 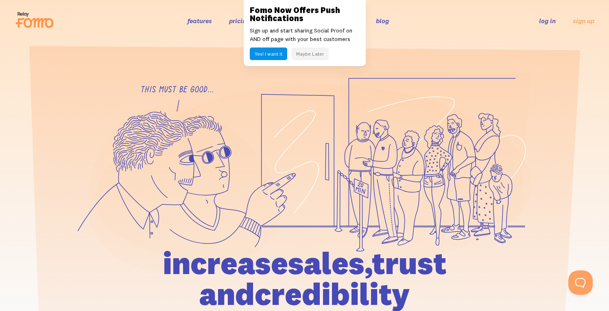 I want to click on a: sign up, so click(x=583, y=21).